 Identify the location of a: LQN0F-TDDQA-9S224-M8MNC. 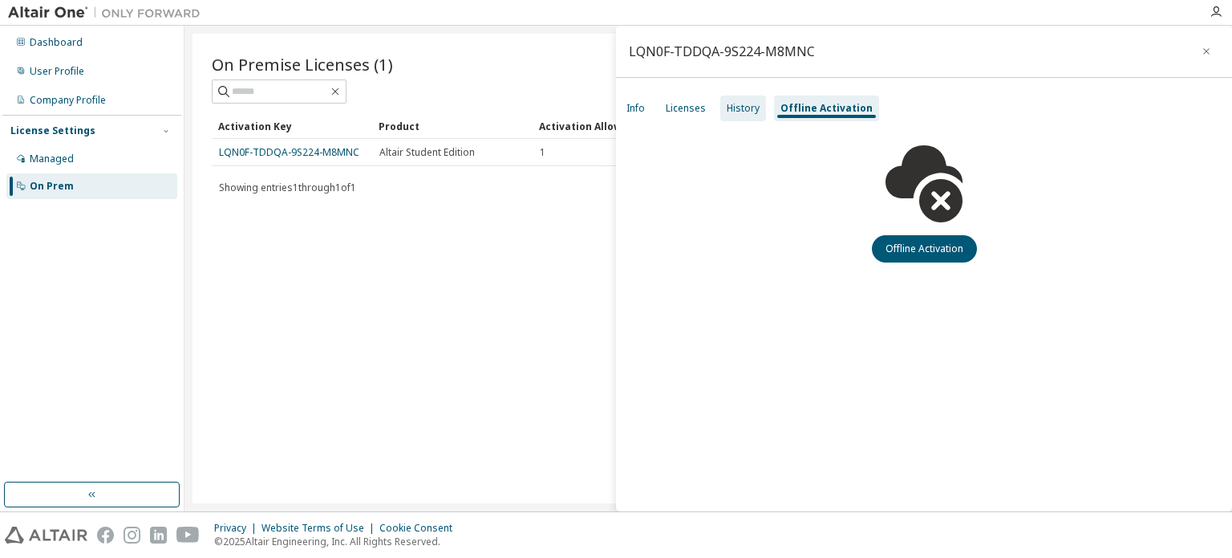
(289, 152).